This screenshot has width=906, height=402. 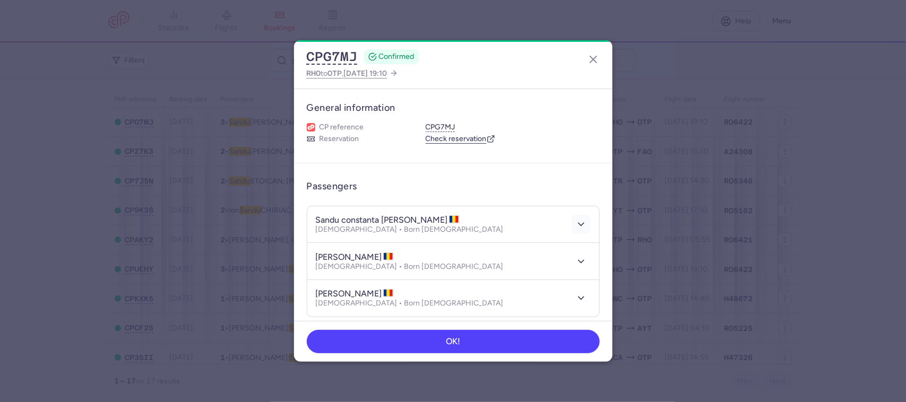 What do you see at coordinates (397, 57) in the screenshot?
I see `span: CONFIRMED` at bounding box center [397, 57].